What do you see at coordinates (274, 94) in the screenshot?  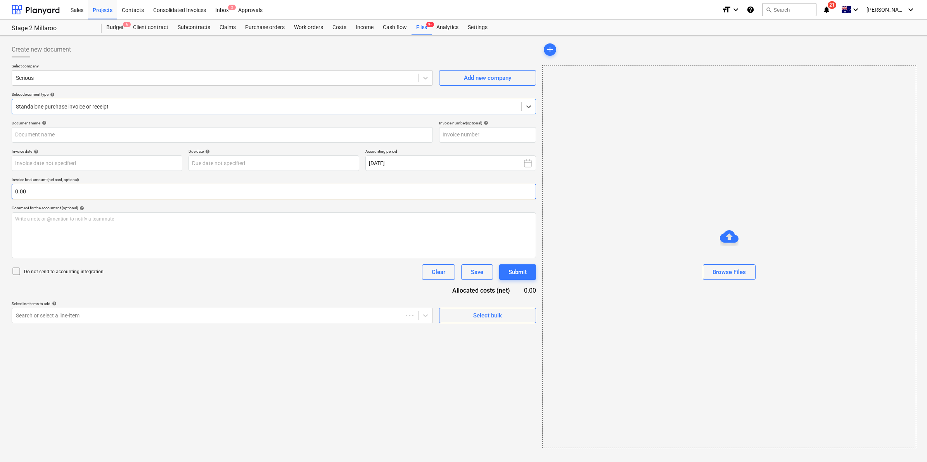 I see `div: Select document type` at bounding box center [274, 94].